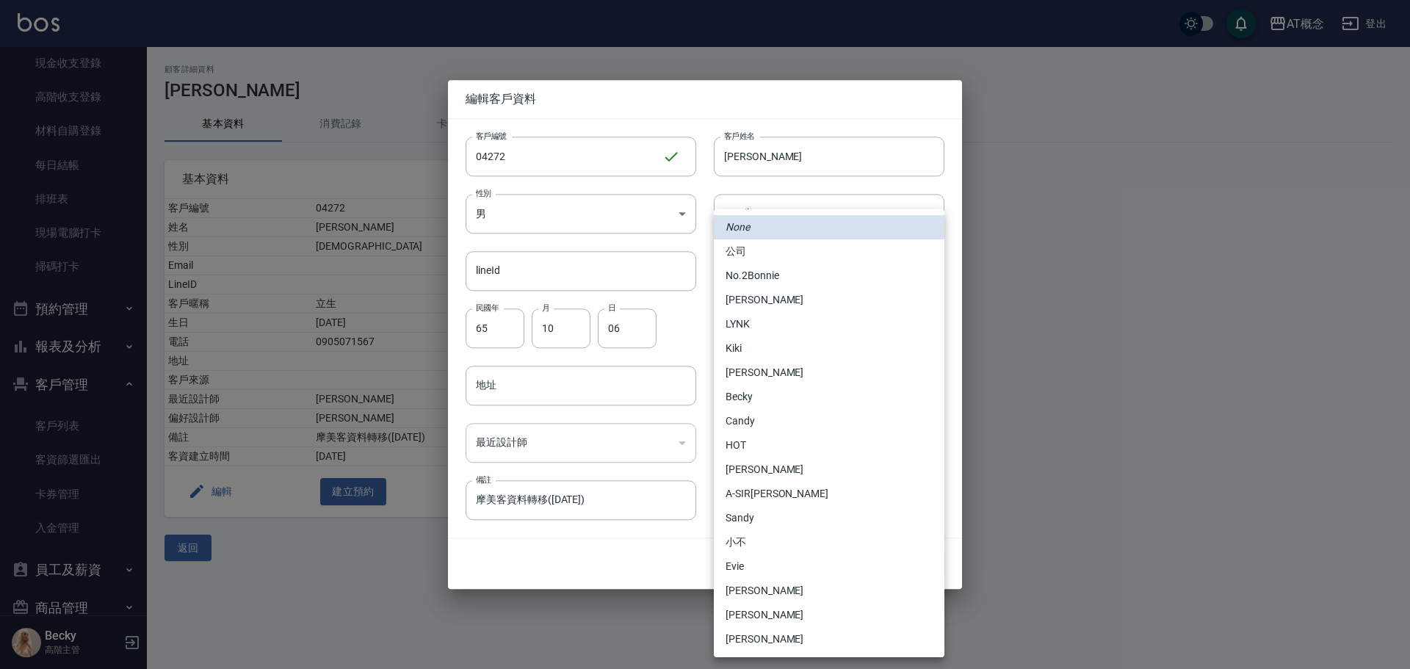  What do you see at coordinates (829, 275) in the screenshot?
I see `li: No.2Bonnie` at bounding box center [829, 275].